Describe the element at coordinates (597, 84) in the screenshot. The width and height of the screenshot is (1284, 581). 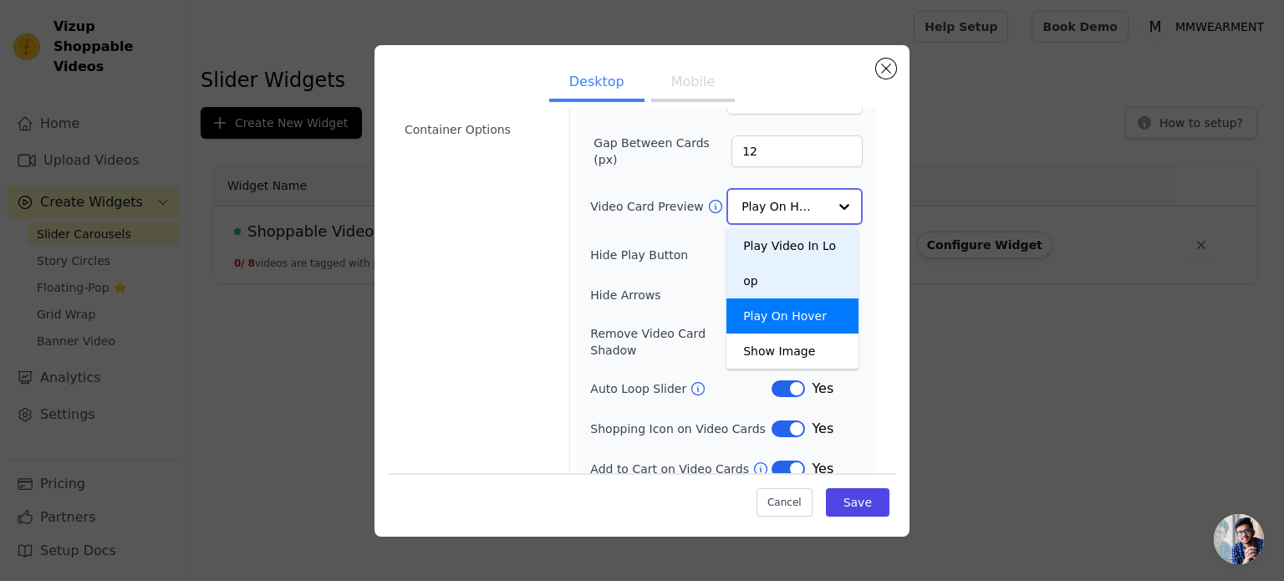
I see `button: Desktop` at that location.